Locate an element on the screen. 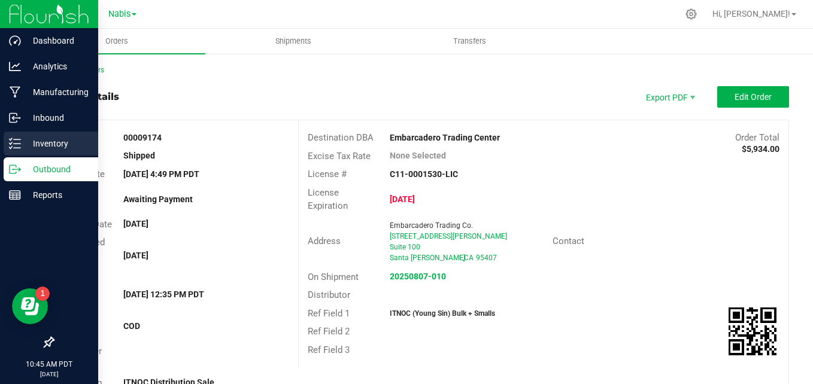 The width and height of the screenshot is (813, 384). inline-svg: Reports is located at coordinates (15, 195).